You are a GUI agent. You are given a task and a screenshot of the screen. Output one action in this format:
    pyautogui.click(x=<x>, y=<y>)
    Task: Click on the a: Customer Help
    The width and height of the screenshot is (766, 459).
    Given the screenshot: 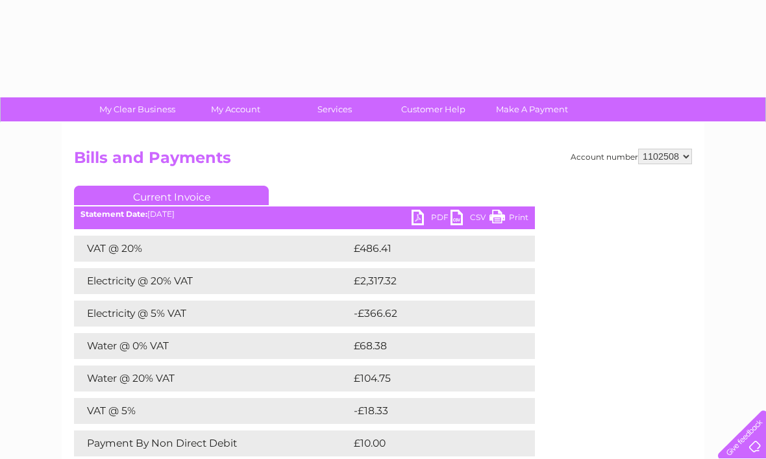 What is the action you would take?
    pyautogui.click(x=433, y=109)
    